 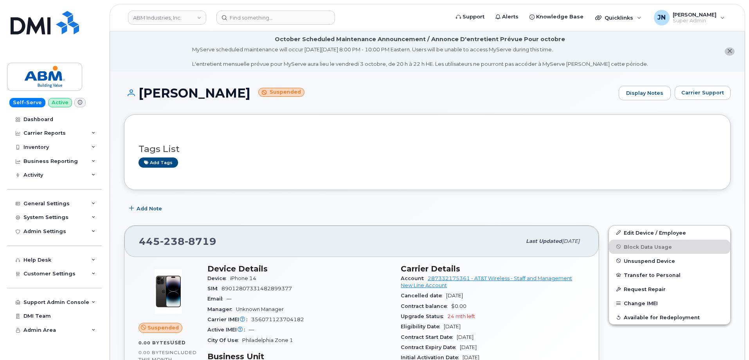 I want to click on button: Add Note, so click(x=146, y=209).